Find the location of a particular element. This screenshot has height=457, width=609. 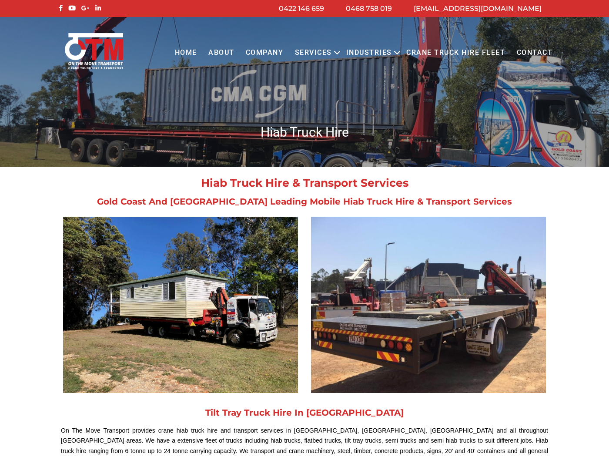

a: COMPANY is located at coordinates (265, 53).